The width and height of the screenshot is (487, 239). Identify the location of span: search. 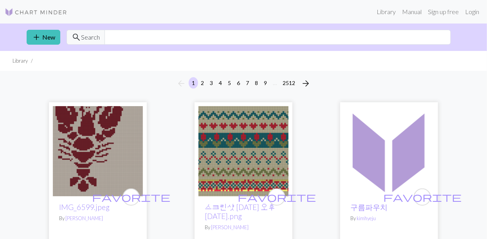
(76, 37).